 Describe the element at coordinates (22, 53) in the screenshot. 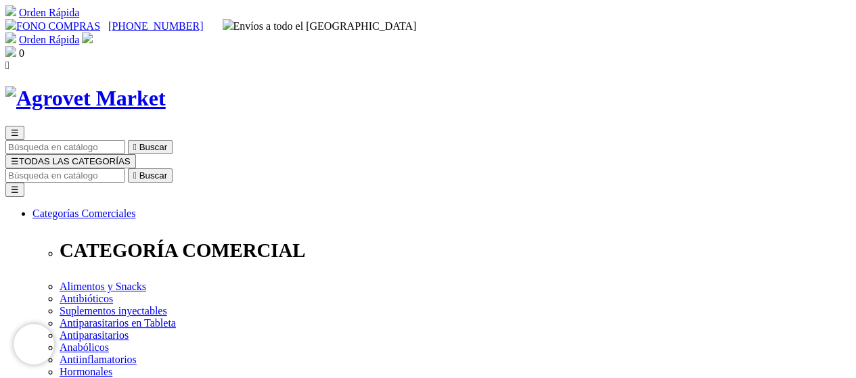

I see `span: 0` at that location.